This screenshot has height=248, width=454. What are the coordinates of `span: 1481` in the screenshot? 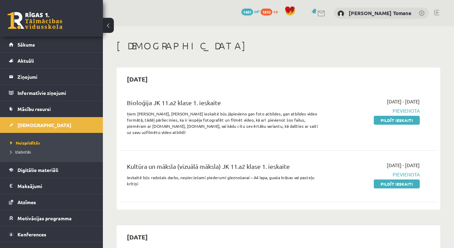 It's located at (247, 12).